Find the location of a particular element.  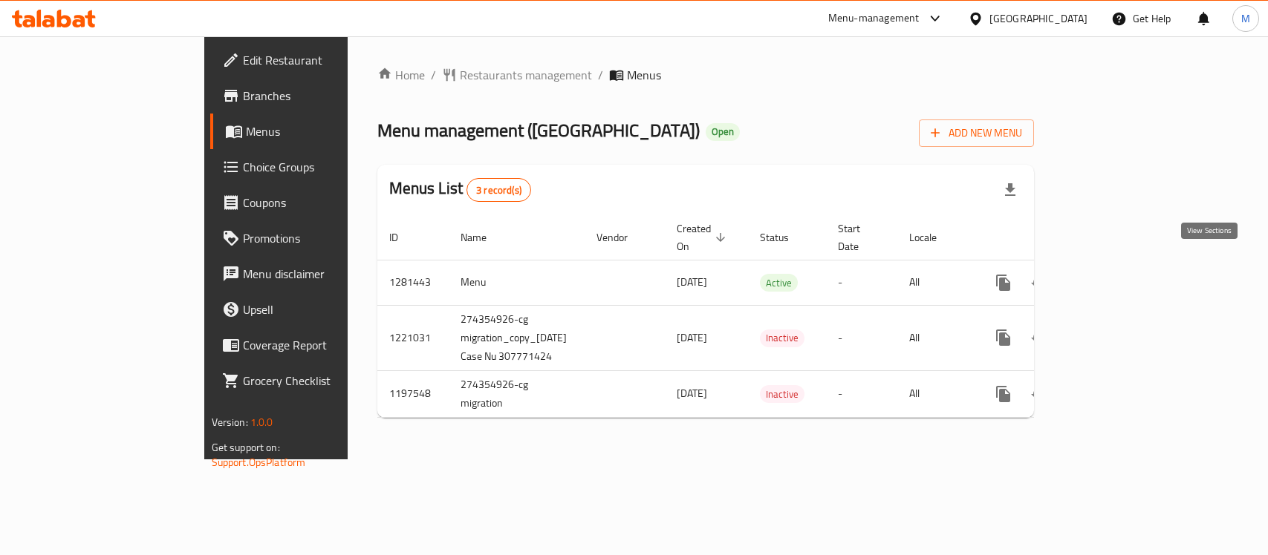

div: Export file is located at coordinates (1010, 190).